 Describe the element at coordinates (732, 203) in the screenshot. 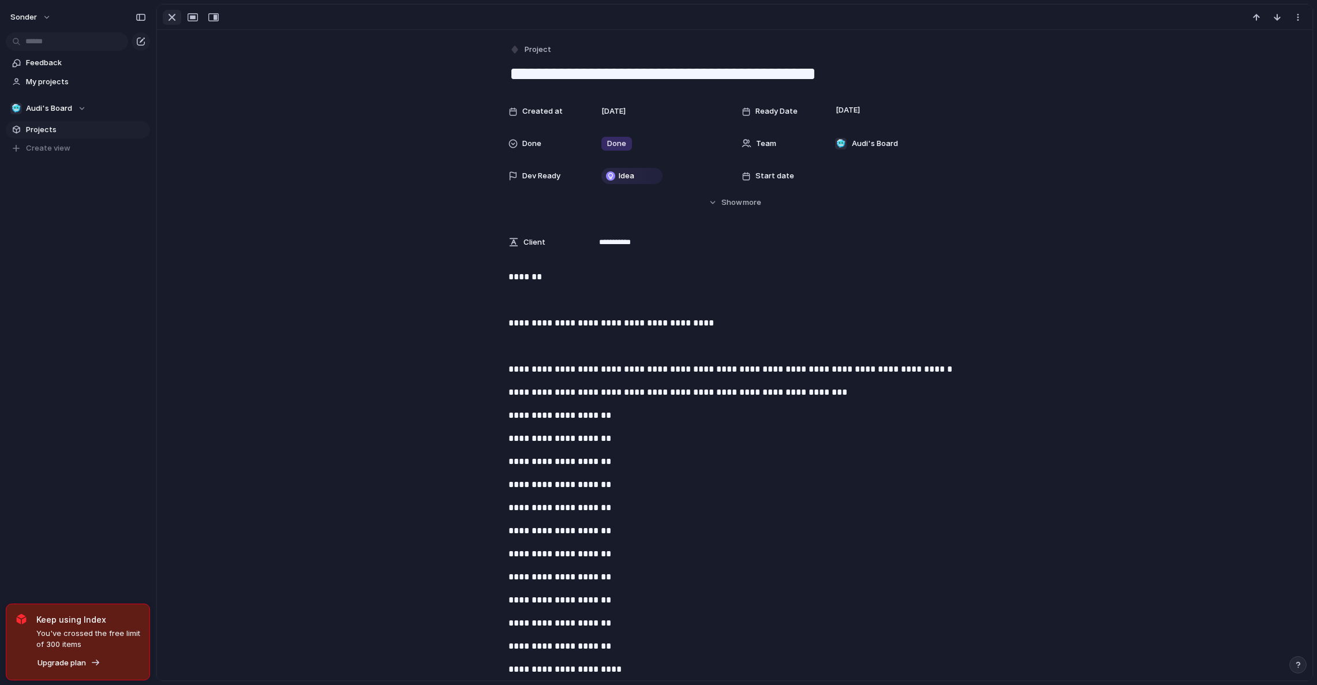

I see `span: Show` at that location.